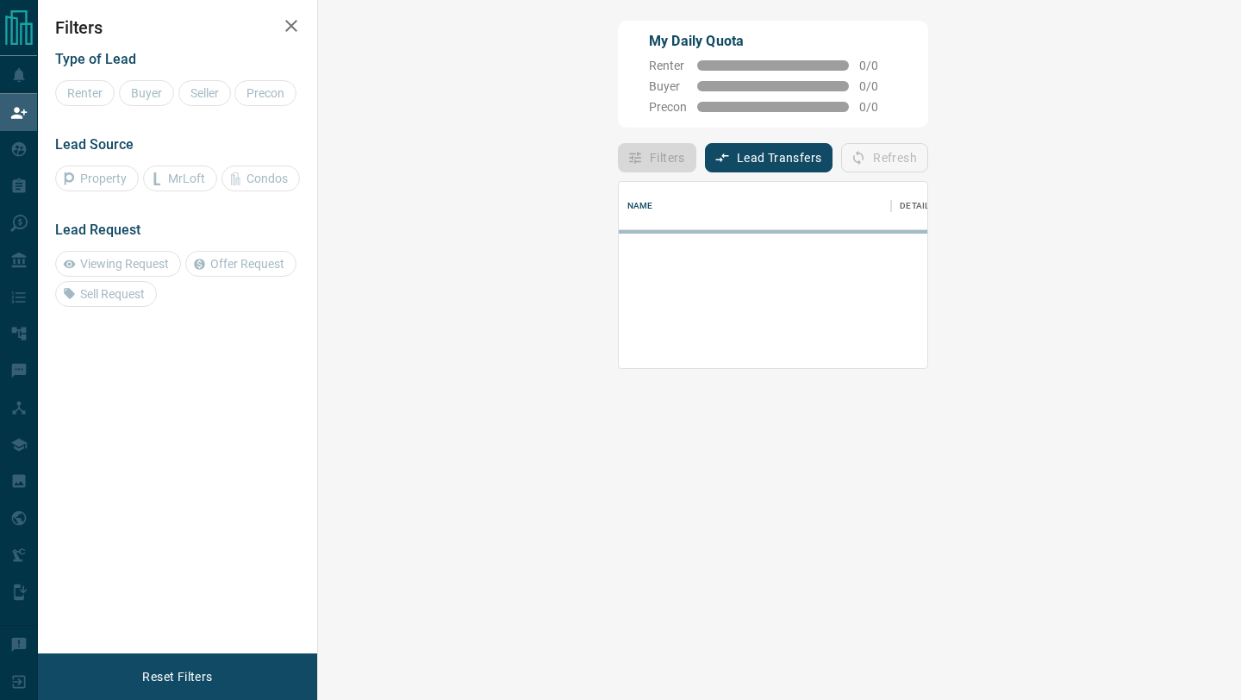 This screenshot has height=700, width=1241. What do you see at coordinates (668, 107) in the screenshot?
I see `span: Precon` at bounding box center [668, 107].